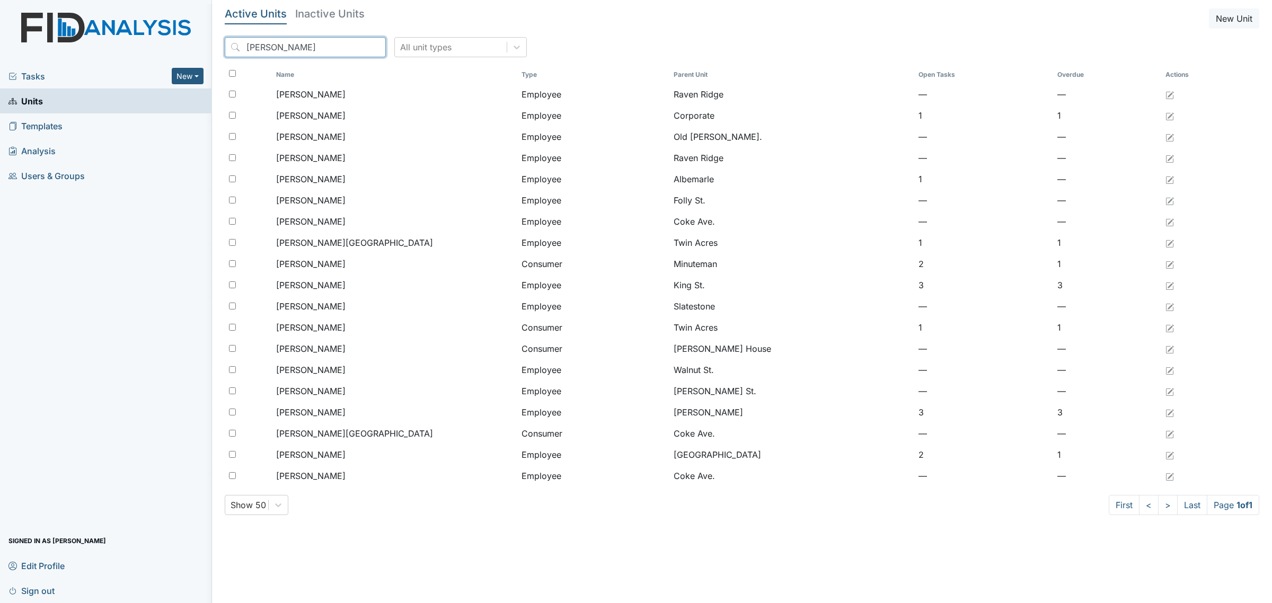 This screenshot has height=603, width=1272. I want to click on td: King St., so click(792, 285).